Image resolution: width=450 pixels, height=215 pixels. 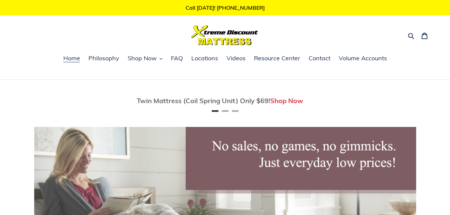 What do you see at coordinates (215, 111) in the screenshot?
I see `button: Page 1` at bounding box center [215, 111].